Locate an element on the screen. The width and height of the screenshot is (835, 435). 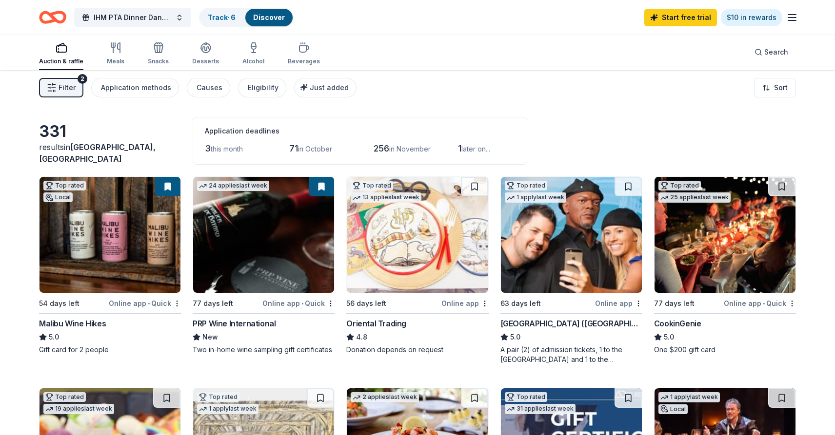
div: 331 is located at coordinates (110, 132).